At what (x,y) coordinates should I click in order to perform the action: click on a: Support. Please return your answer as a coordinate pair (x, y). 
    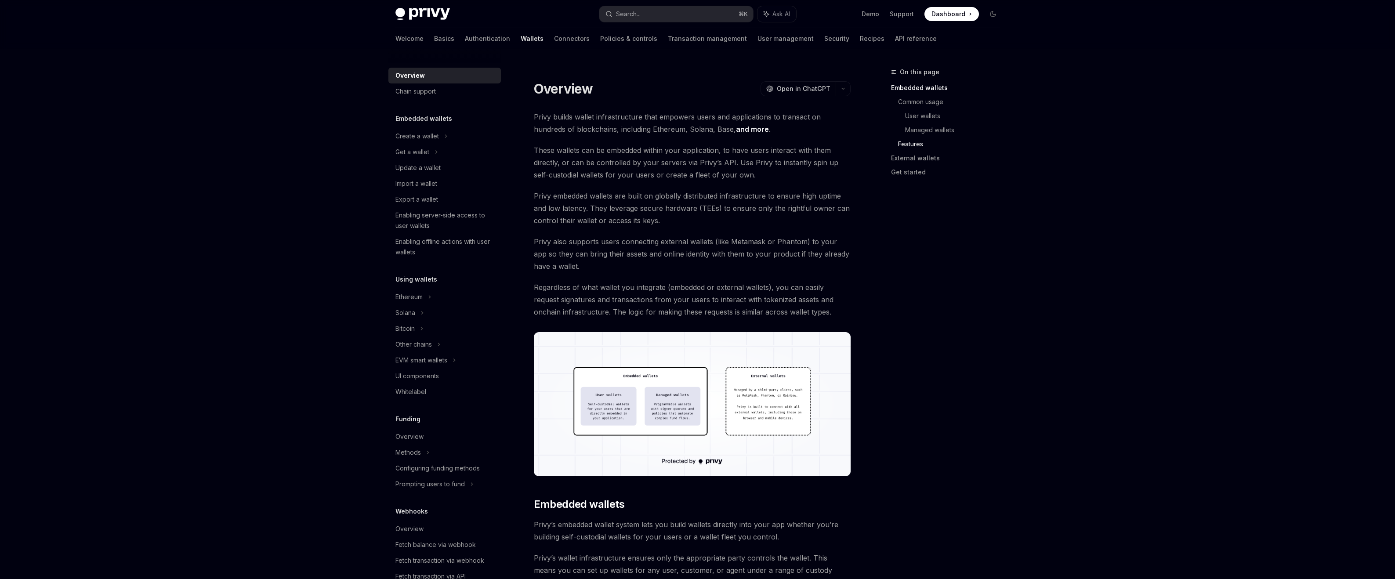
    Looking at the image, I should click on (901, 14).